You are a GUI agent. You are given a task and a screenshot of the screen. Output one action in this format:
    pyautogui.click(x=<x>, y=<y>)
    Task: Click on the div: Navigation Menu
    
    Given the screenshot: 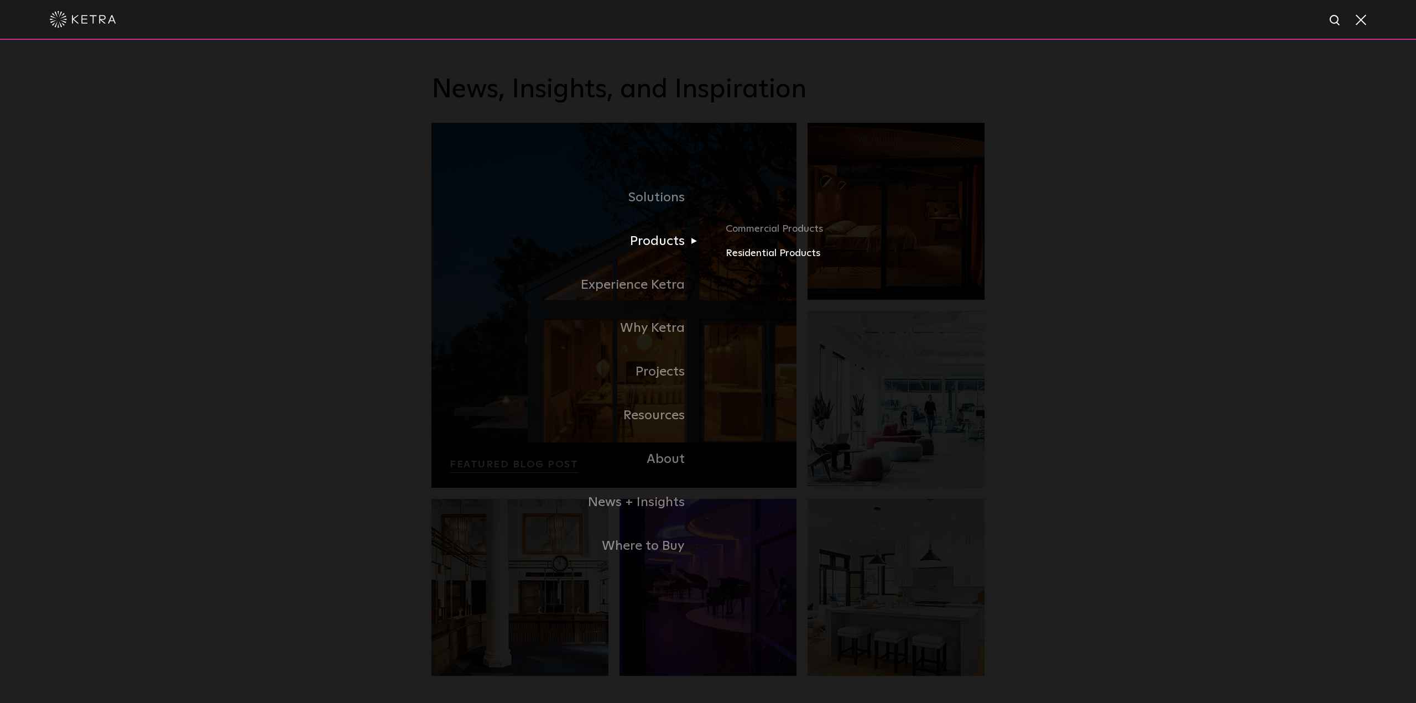 What is the action you would take?
    pyautogui.click(x=708, y=372)
    